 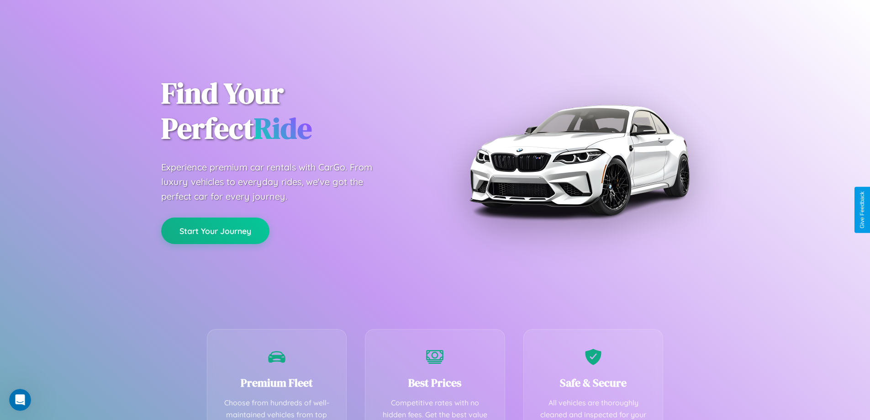 What do you see at coordinates (579, 160) in the screenshot?
I see `img: Premium BMW car rental vehicle` at bounding box center [579, 160].